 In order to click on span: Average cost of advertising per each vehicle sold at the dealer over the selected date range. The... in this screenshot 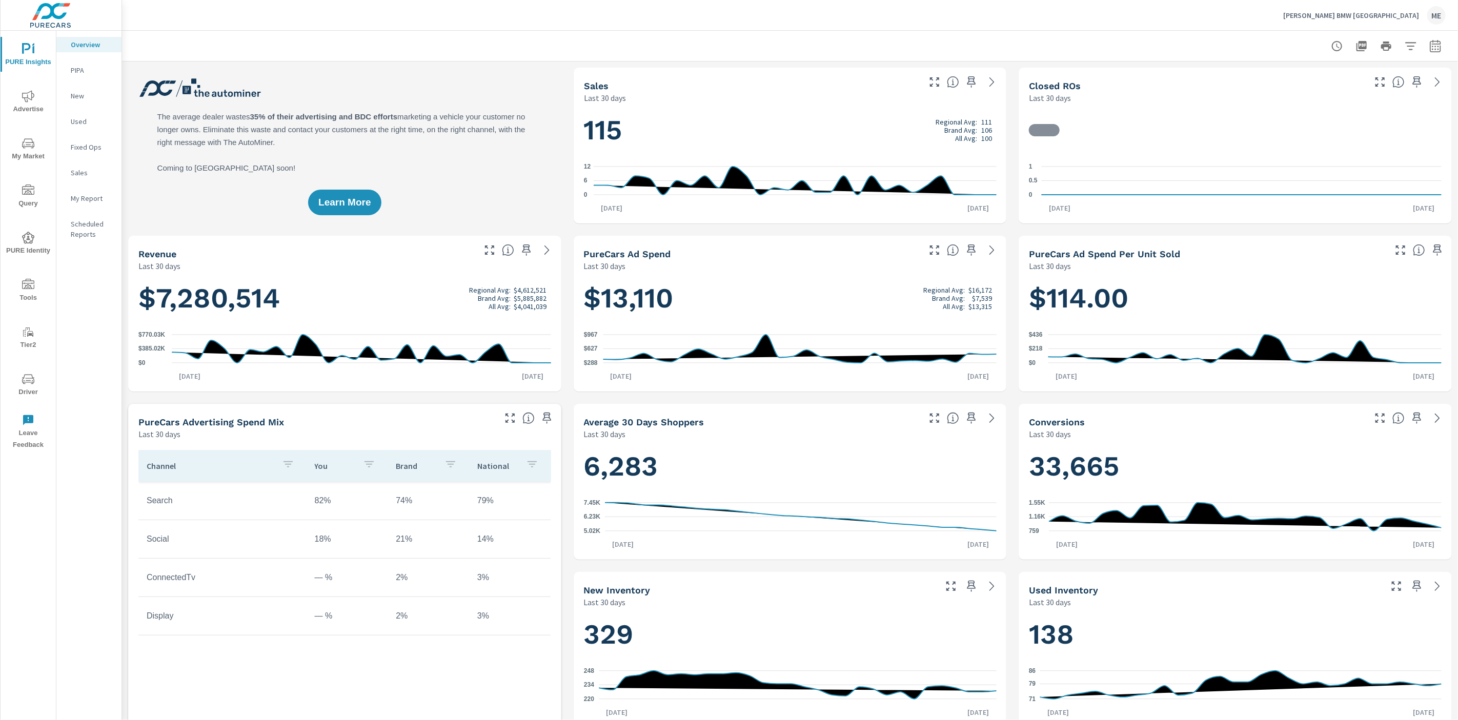, I will do `click(1419, 250)`.